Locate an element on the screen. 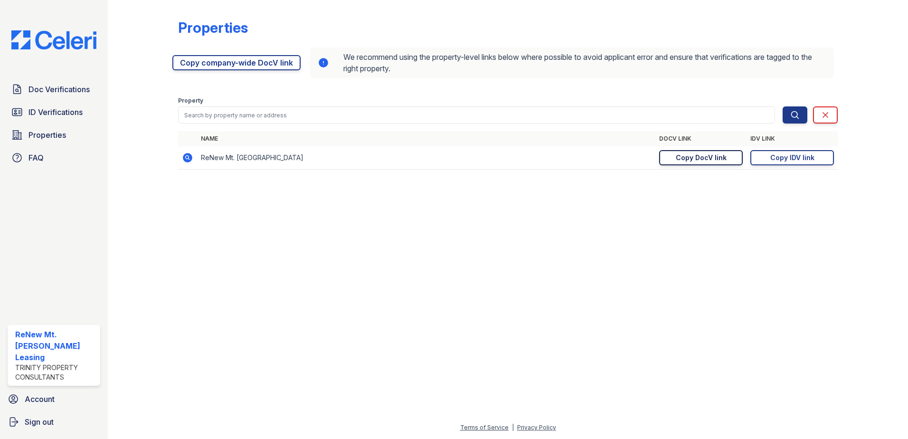 The width and height of the screenshot is (908, 439). th: Name is located at coordinates (426, 139).